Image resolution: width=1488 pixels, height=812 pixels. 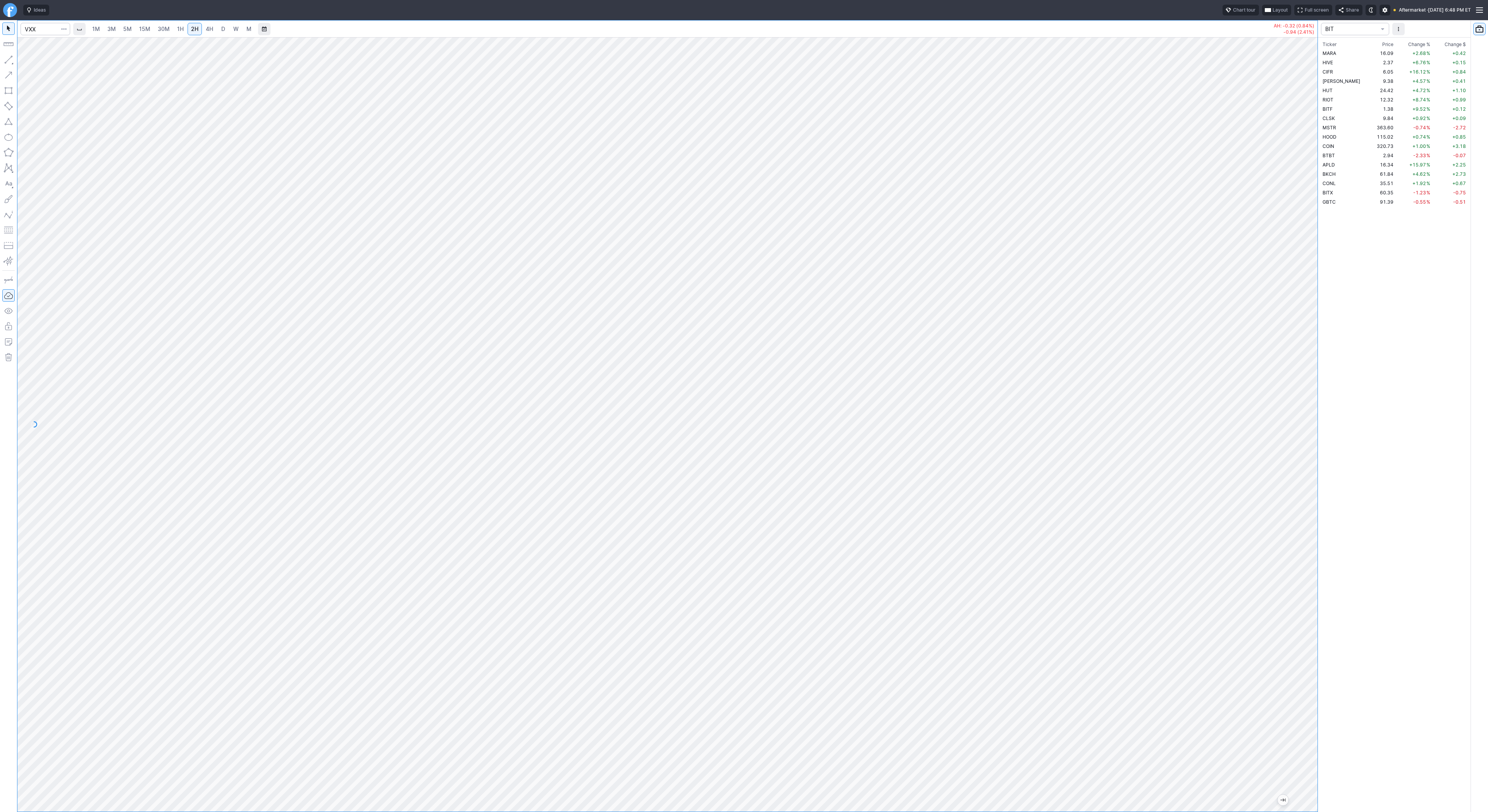 I want to click on td: 1.38, so click(x=1383, y=109).